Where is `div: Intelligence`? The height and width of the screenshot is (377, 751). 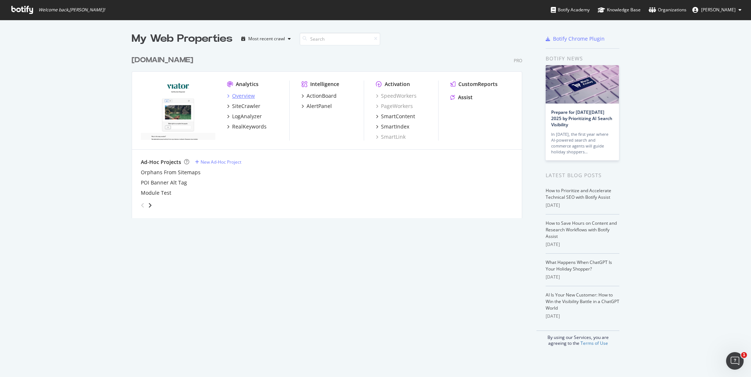 div: Intelligence is located at coordinates (324, 84).